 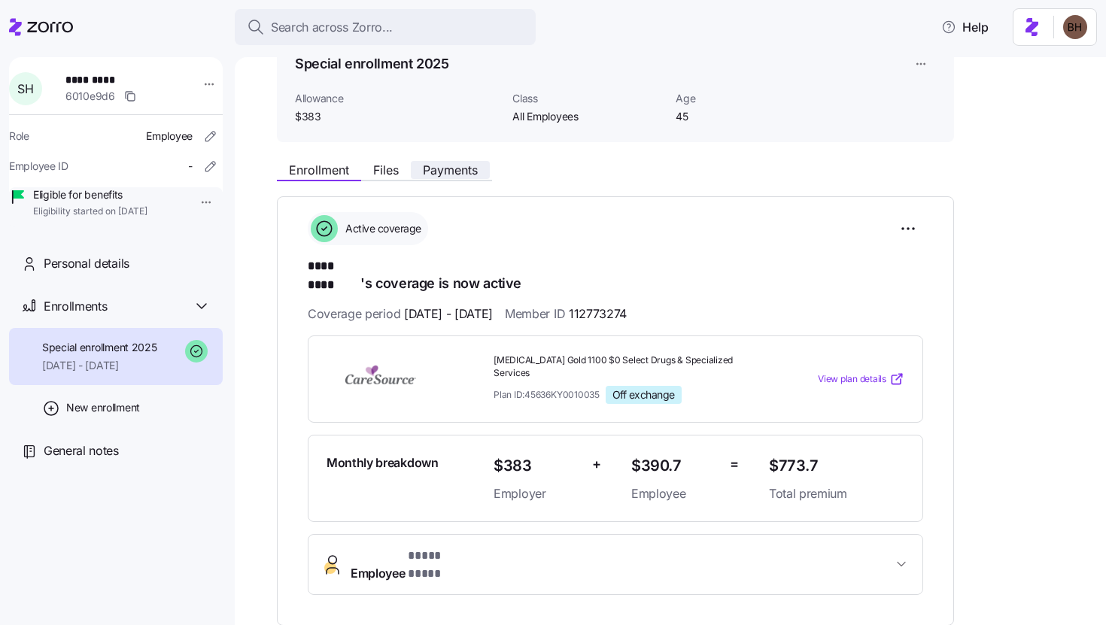 I want to click on button: Help, so click(x=965, y=27).